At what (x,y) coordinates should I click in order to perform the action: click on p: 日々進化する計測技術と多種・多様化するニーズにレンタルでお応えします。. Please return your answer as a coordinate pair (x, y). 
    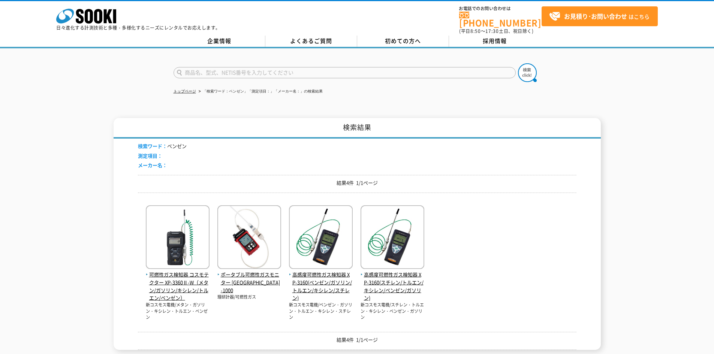
    Looking at the image, I should click on (138, 28).